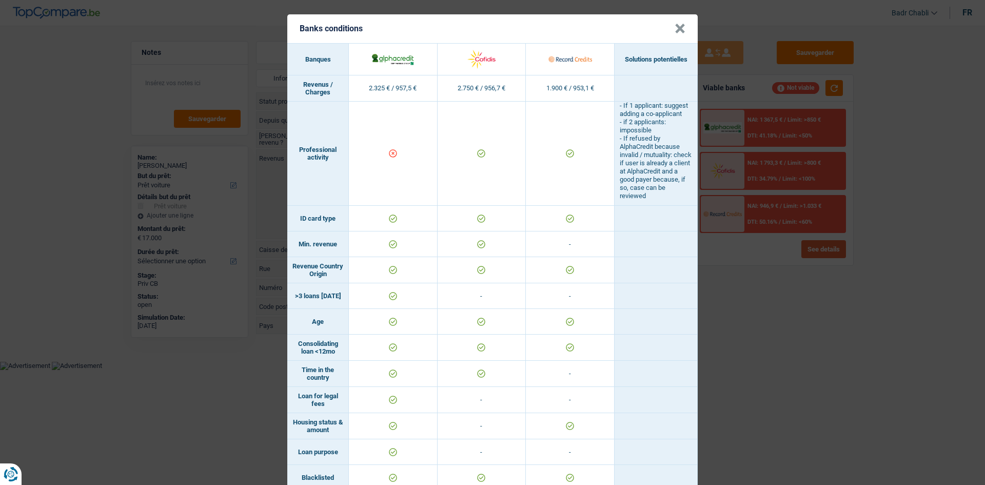  Describe the element at coordinates (318, 88) in the screenshot. I see `td: Revenus / Charges` at that location.